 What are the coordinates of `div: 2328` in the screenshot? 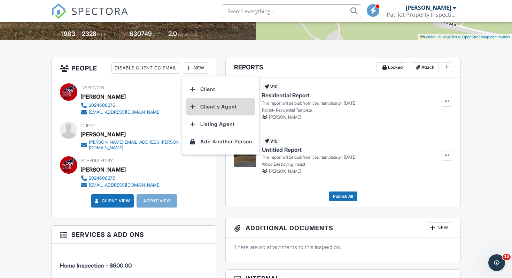 It's located at (89, 33).